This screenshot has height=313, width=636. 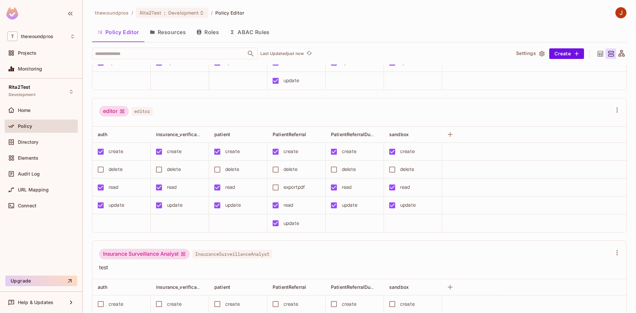 I want to click on span: Directory, so click(x=28, y=142).